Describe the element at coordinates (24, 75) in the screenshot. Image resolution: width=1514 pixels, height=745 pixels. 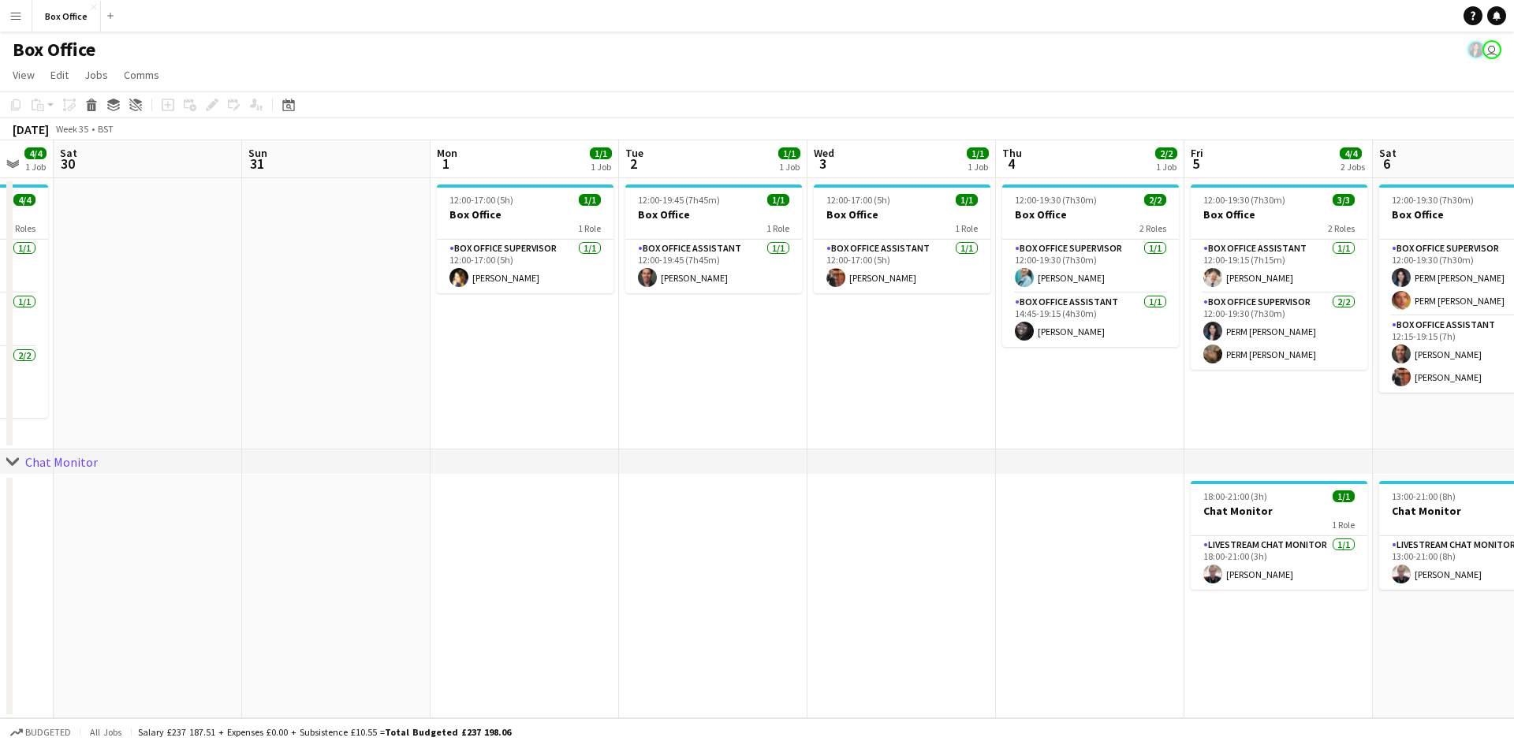
I see `a: View` at that location.